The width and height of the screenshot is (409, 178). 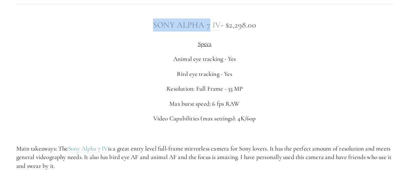 I want to click on p: Resolution: Full Frame - 33 MP, so click(x=204, y=89).